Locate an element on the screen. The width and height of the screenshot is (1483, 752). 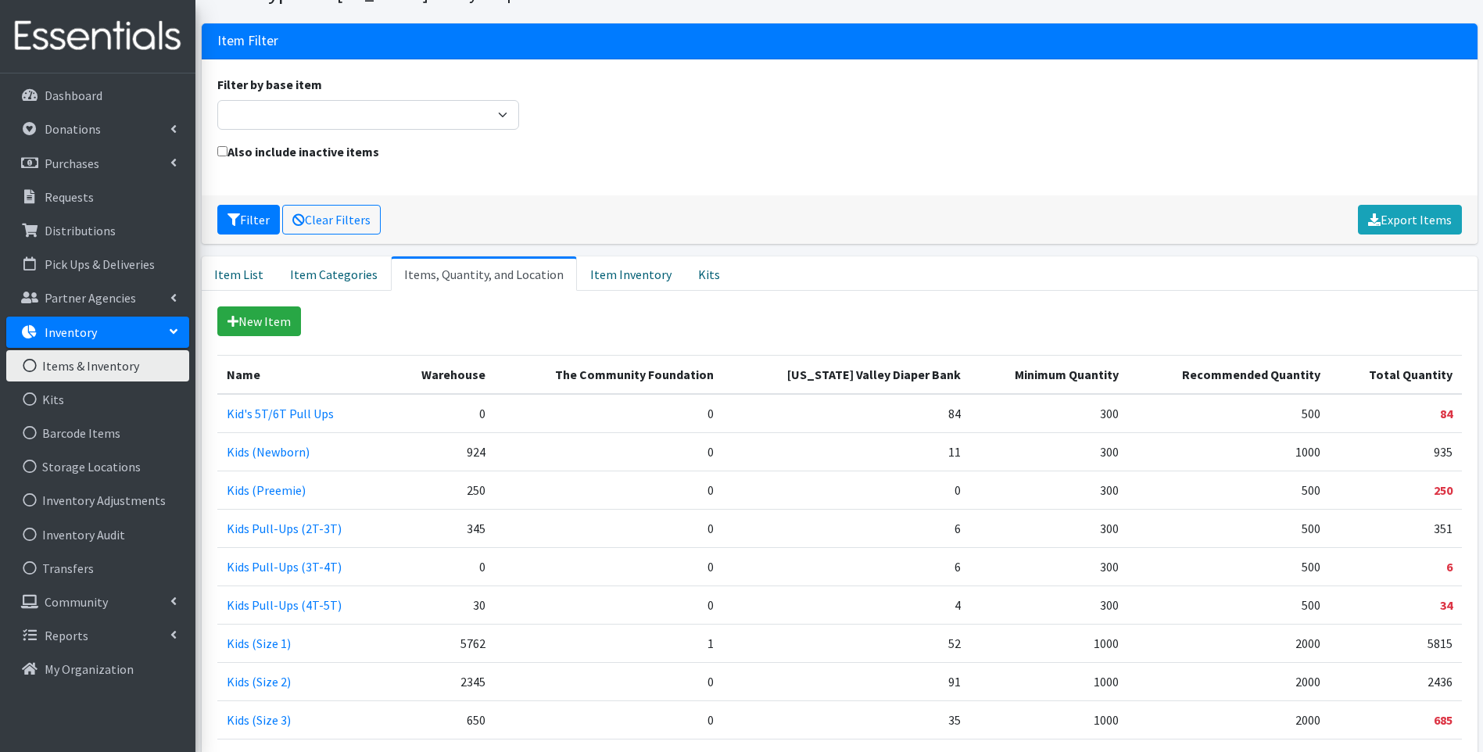
a: Items, Quantity, and Location is located at coordinates (484, 274).